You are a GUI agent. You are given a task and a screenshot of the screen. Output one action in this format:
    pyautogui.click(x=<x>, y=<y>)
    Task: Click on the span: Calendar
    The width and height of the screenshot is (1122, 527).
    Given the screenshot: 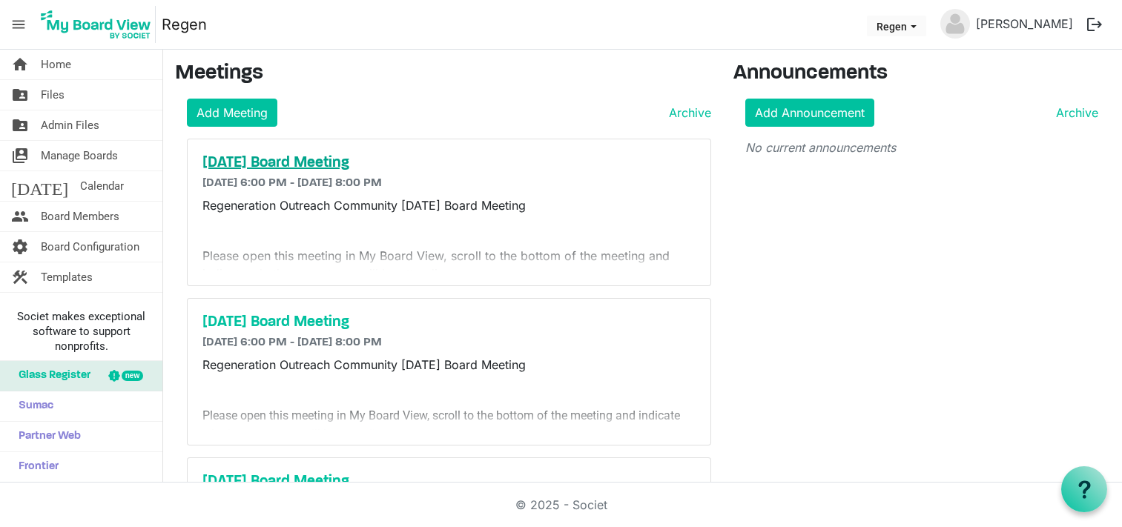 What is the action you would take?
    pyautogui.click(x=102, y=186)
    